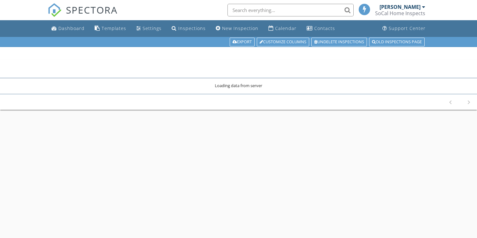 The image size is (477, 238). What do you see at coordinates (55, 10) in the screenshot?
I see `img: The Best Home Inspection Software - Spectora` at bounding box center [55, 10].